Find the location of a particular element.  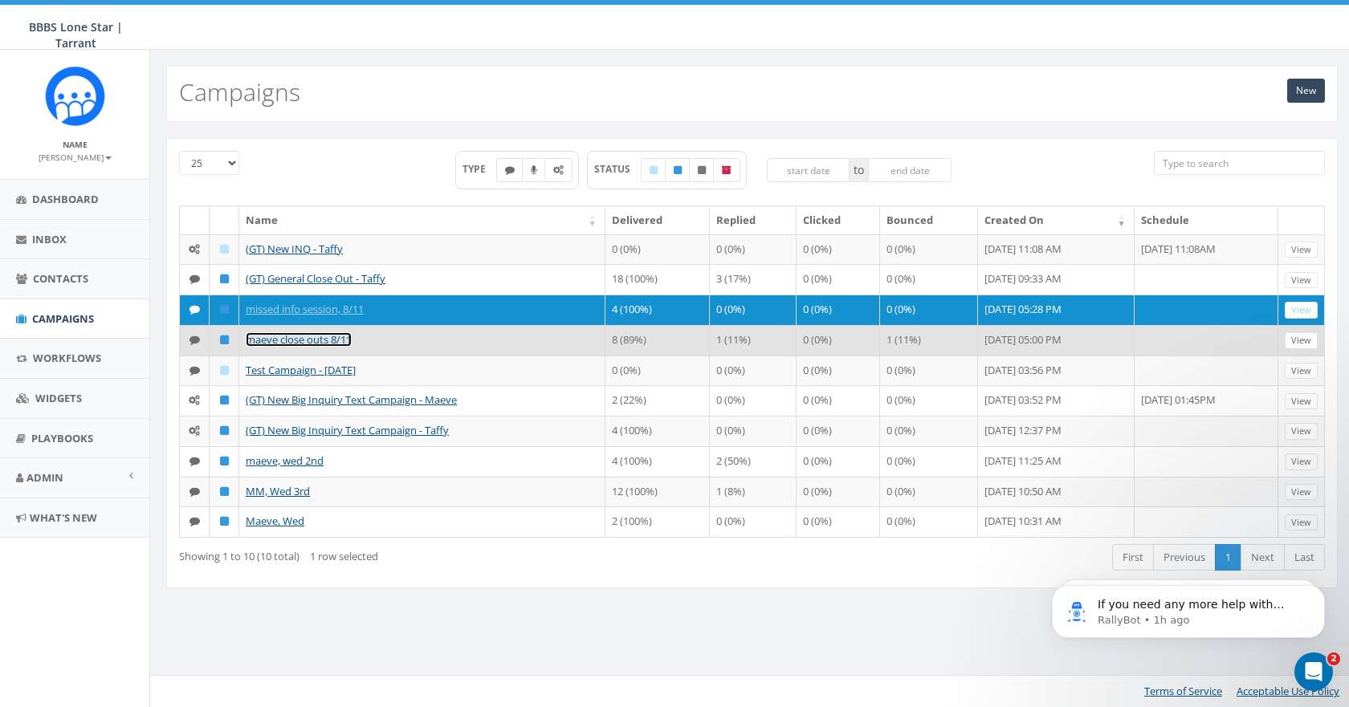

input: start date is located at coordinates (809, 170).